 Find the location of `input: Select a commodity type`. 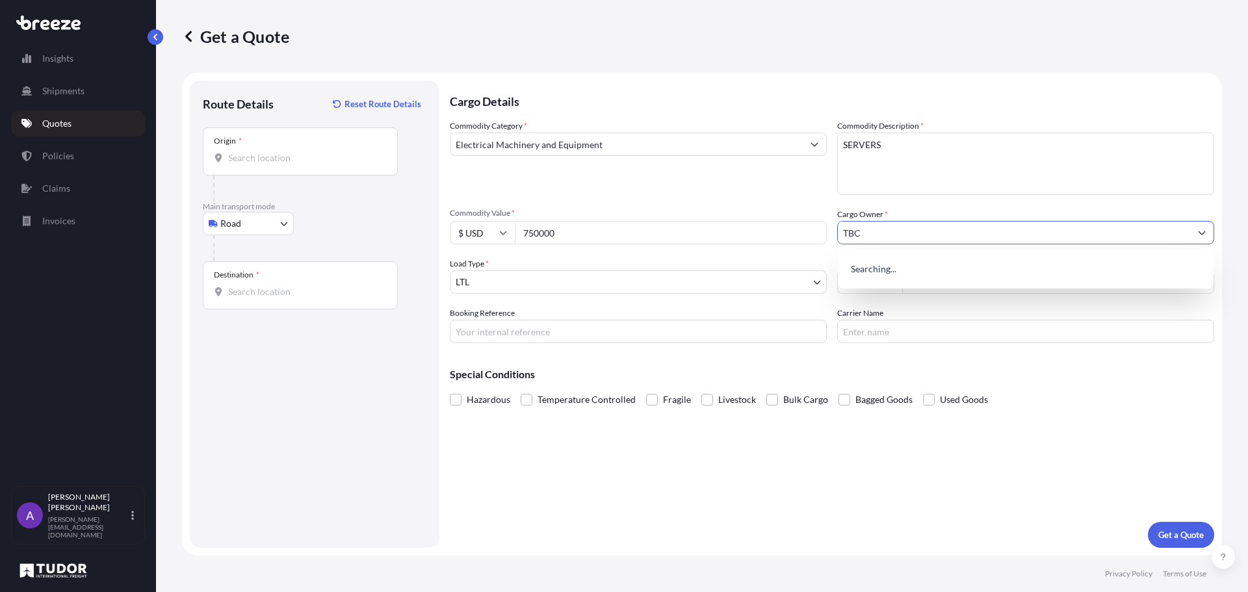

input: Select a commodity type is located at coordinates (627, 144).